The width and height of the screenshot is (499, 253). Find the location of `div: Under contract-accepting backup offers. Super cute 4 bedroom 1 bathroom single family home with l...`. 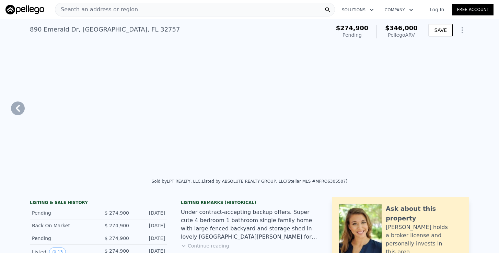

div: Under contract-accepting backup offers. Super cute 4 bedroom 1 bathroom single family home with l... is located at coordinates (250, 225).